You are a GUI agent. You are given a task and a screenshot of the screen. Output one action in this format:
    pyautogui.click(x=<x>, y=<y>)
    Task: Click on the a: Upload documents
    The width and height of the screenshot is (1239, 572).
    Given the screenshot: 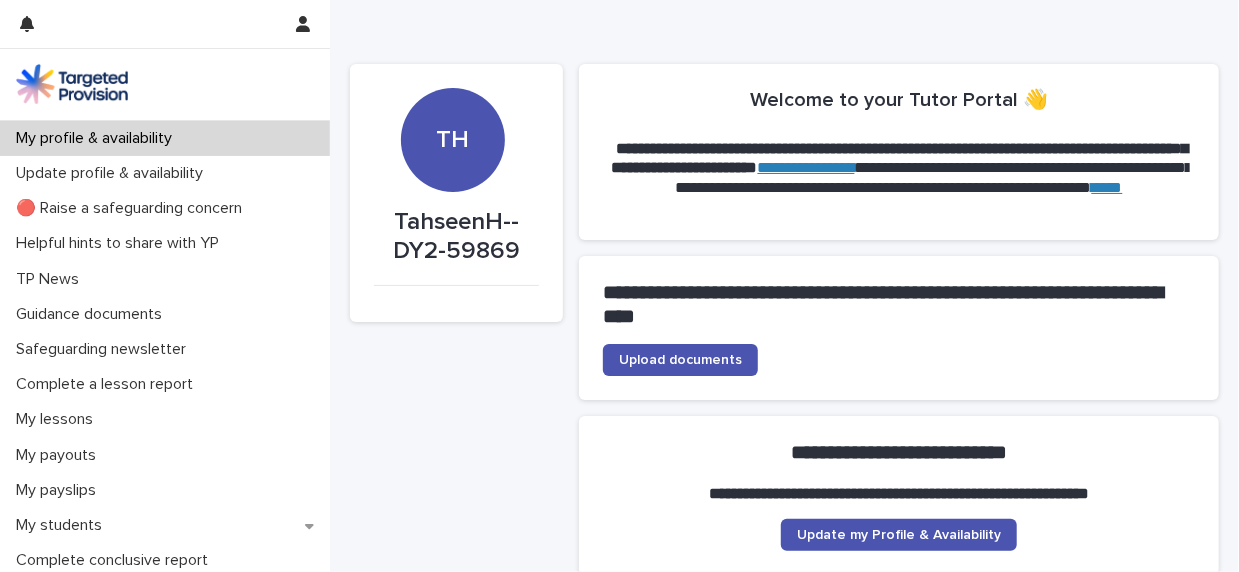 What is the action you would take?
    pyautogui.click(x=680, y=360)
    